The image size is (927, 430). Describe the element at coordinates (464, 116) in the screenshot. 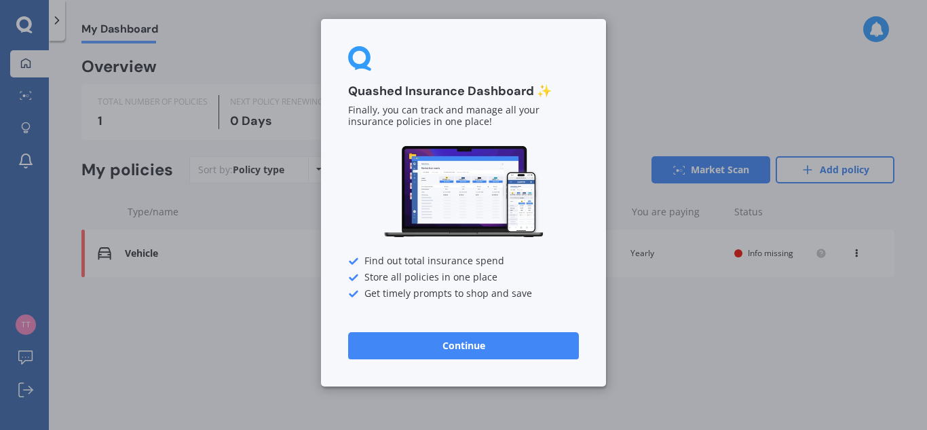

I see `p: Finally, you can track and manage all your insurance policies in one place!` at that location.